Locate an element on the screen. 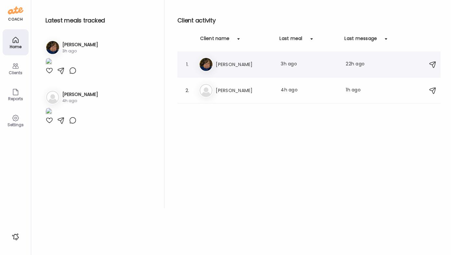  div: Client name is located at coordinates (215, 40).